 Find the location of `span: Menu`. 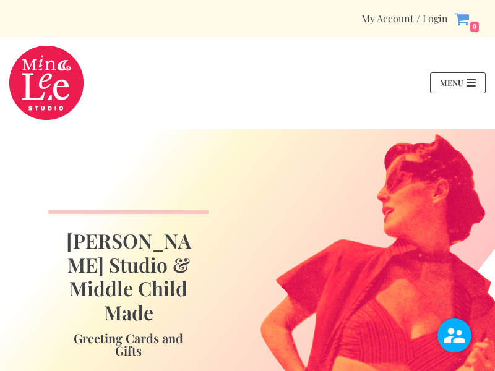

span: Menu is located at coordinates (452, 83).